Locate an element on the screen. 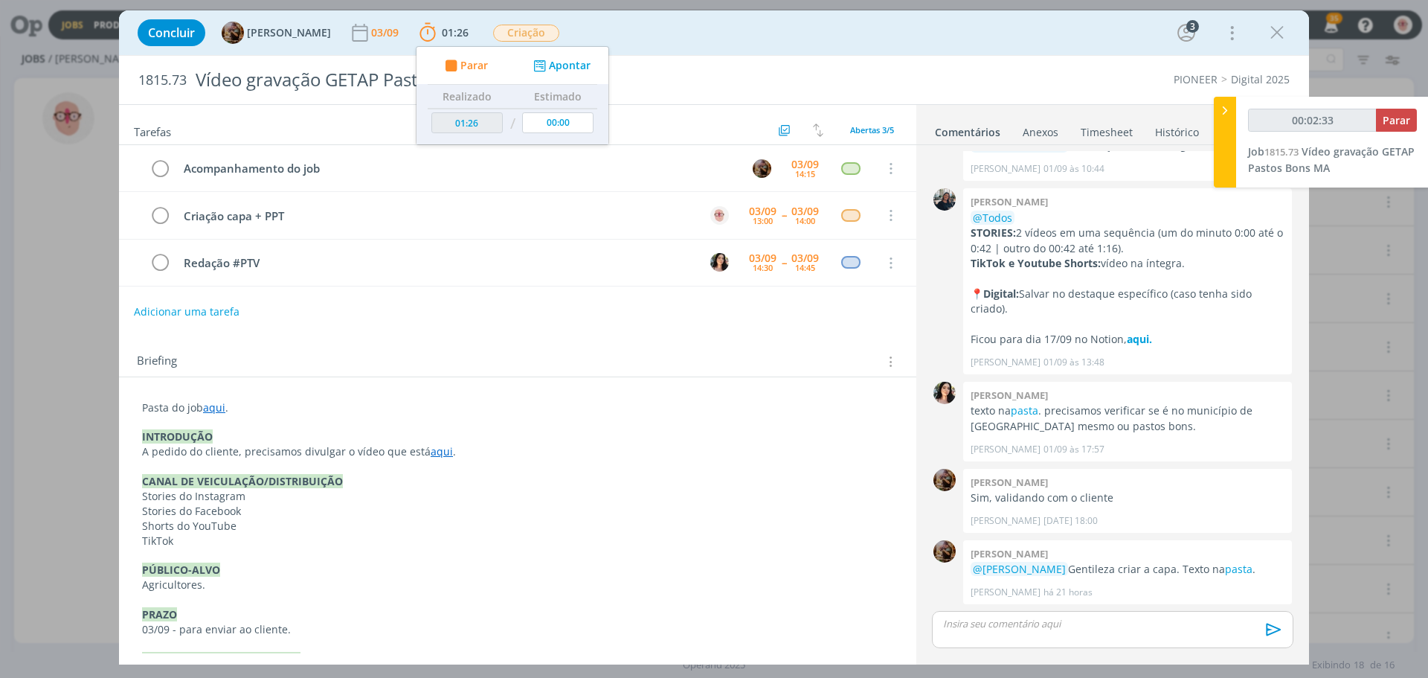 Image resolution: width=1428 pixels, height=678 pixels. p: Ficou para dia 17/09 no Notion, is located at coordinates (1128, 339).